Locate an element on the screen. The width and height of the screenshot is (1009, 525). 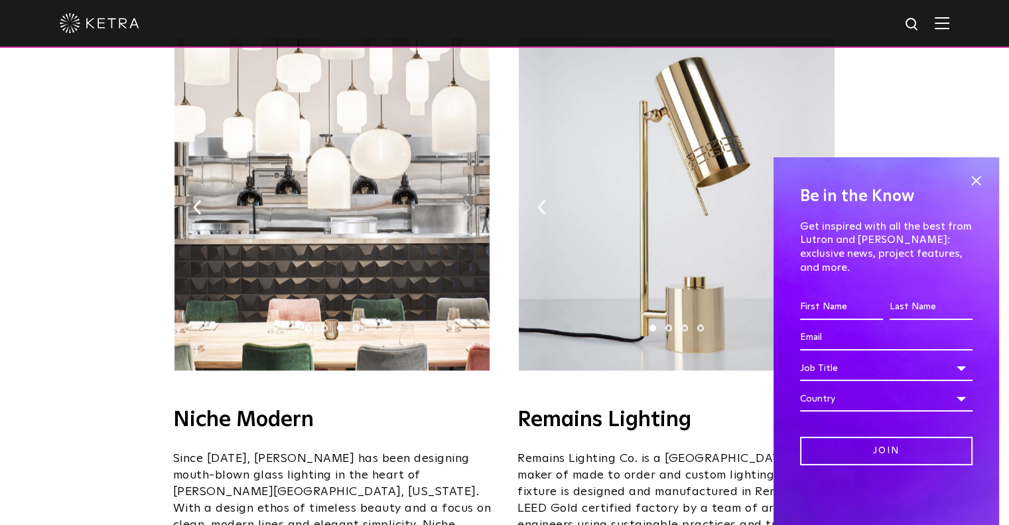
img: arrow-right-black.svg is located at coordinates (467, 207).